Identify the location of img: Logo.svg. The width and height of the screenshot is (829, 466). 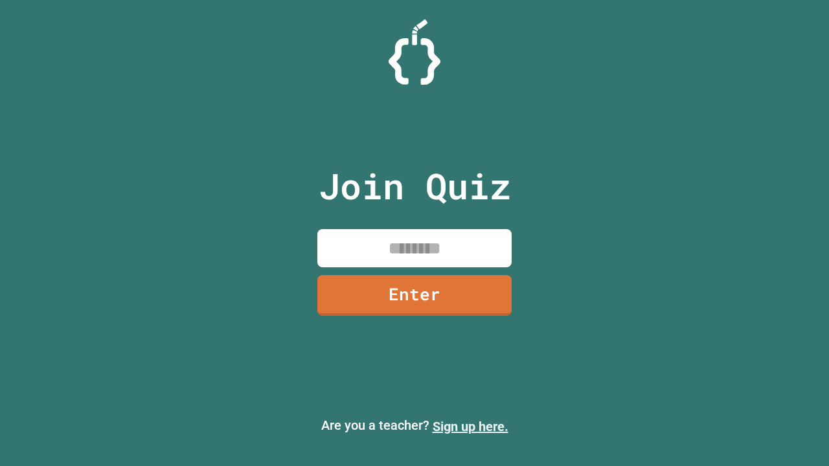
(414, 52).